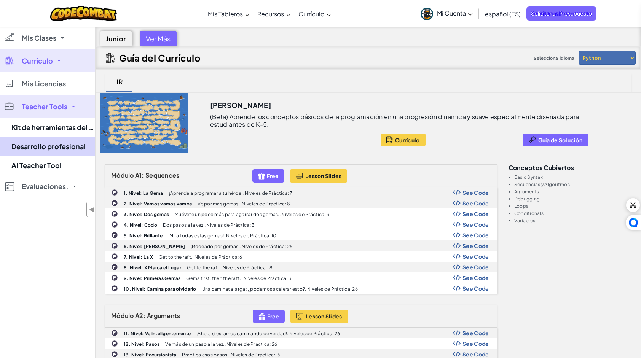 The height and width of the screenshot is (358, 641). What do you see at coordinates (138, 257) in the screenshot?
I see `b: 7. Nivel: La X` at bounding box center [138, 257].